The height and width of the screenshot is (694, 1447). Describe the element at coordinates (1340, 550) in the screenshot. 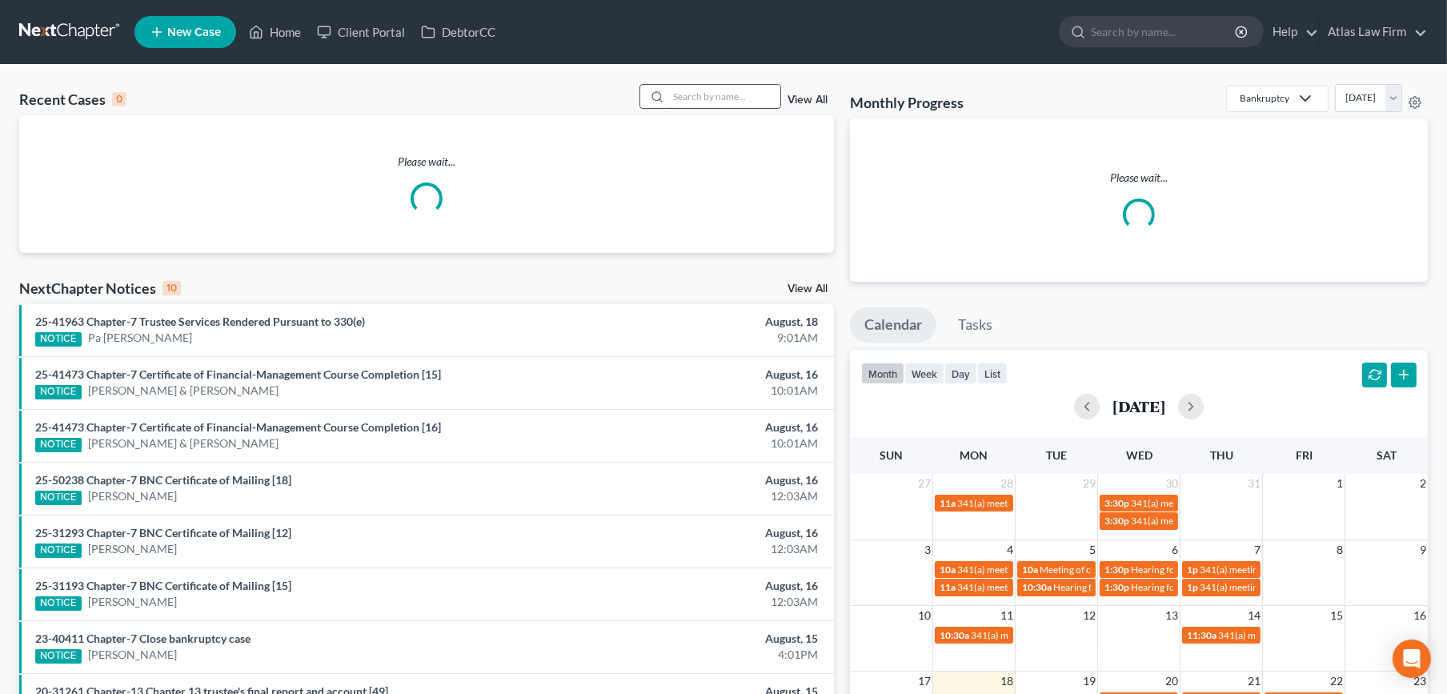

I see `span: 8` at that location.